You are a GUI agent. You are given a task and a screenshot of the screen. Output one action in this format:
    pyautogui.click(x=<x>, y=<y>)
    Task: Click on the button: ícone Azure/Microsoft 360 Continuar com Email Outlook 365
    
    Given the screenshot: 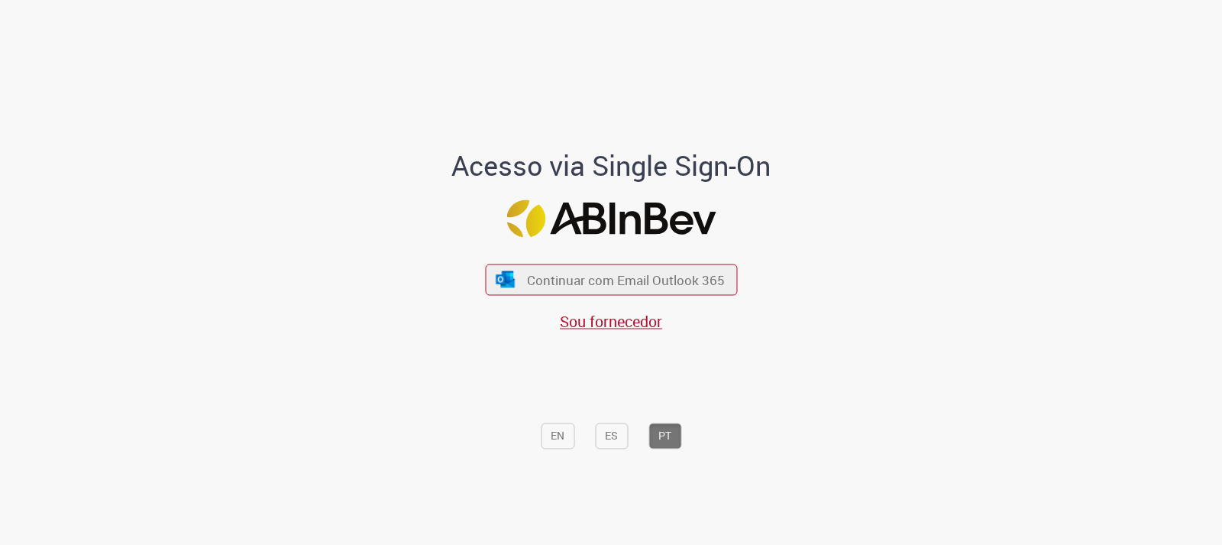 What is the action you would take?
    pyautogui.click(x=611, y=279)
    